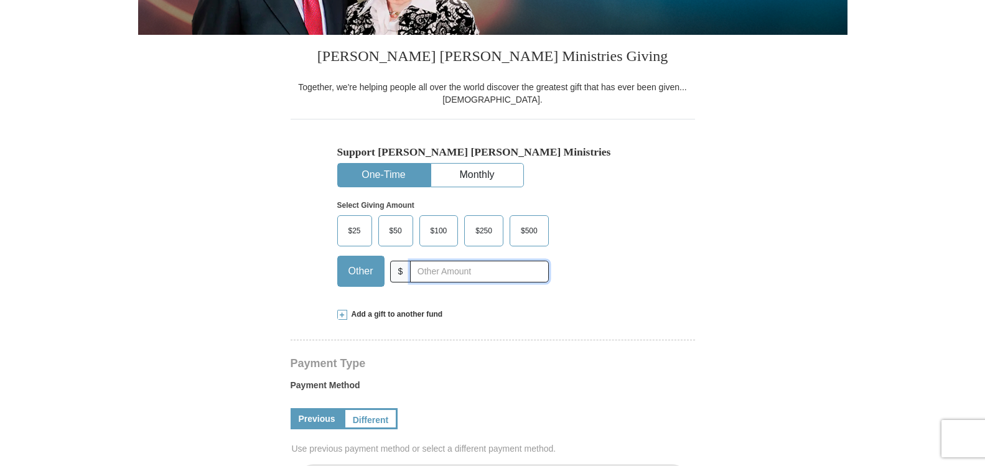  Describe the element at coordinates (493, 364) in the screenshot. I see `h4: Payment Type` at that location.